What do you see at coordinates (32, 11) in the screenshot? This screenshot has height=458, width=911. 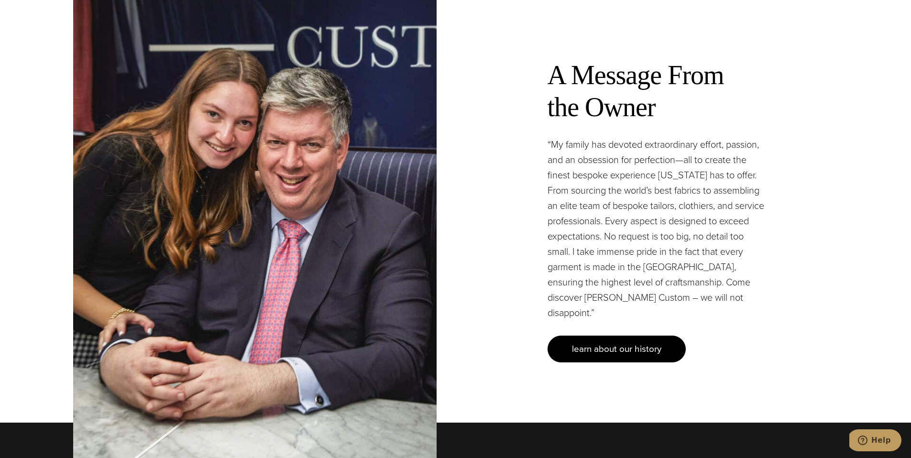 I see `span: Help` at bounding box center [32, 11].